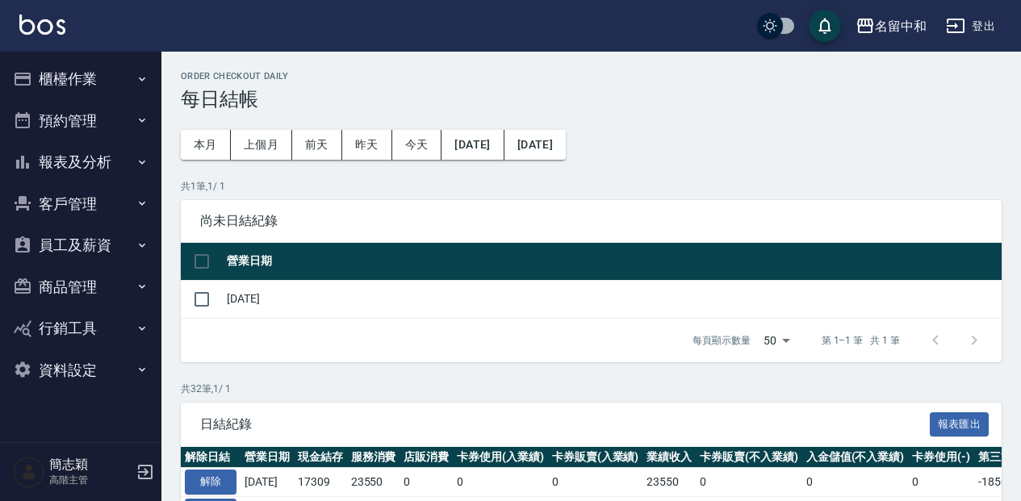  What do you see at coordinates (81, 121) in the screenshot?
I see `button: 預約管理` at bounding box center [81, 121].